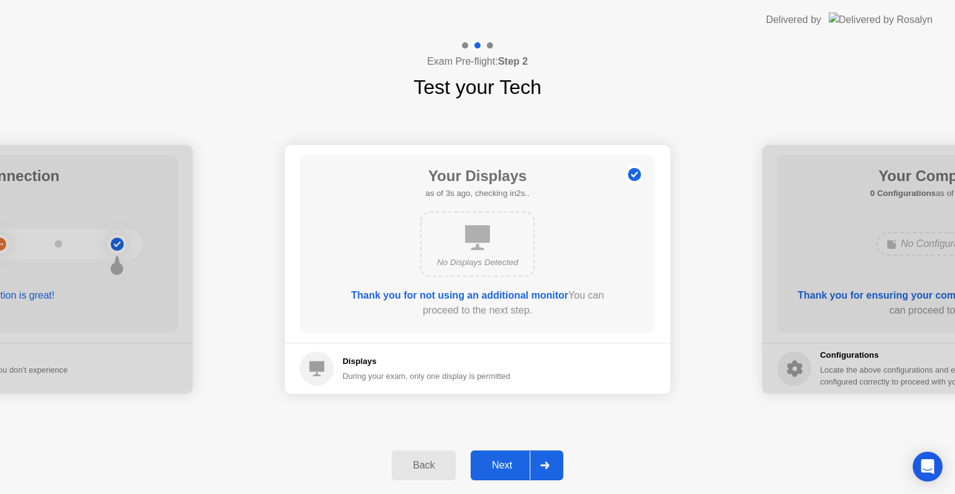 The image size is (955, 494). I want to click on b: Step 2, so click(513, 61).